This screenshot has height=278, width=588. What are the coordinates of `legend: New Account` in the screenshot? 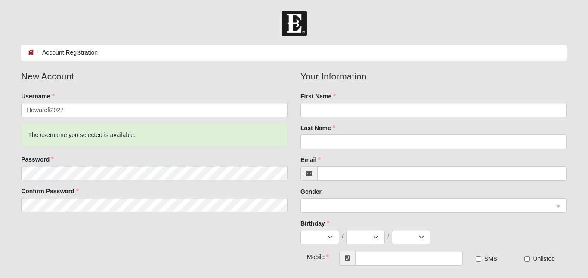 It's located at (154, 77).